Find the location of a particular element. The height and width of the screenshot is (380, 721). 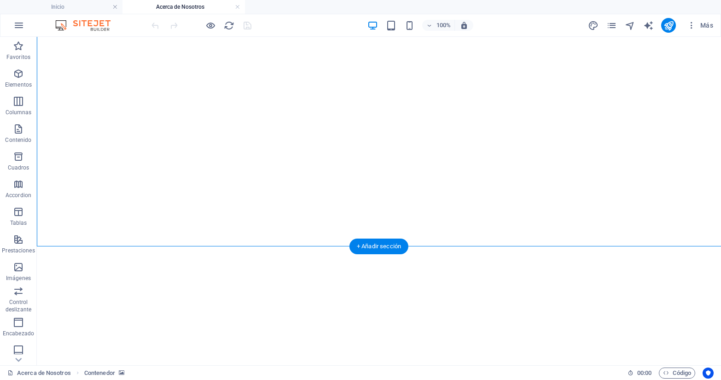

button: 100% is located at coordinates (438, 25).